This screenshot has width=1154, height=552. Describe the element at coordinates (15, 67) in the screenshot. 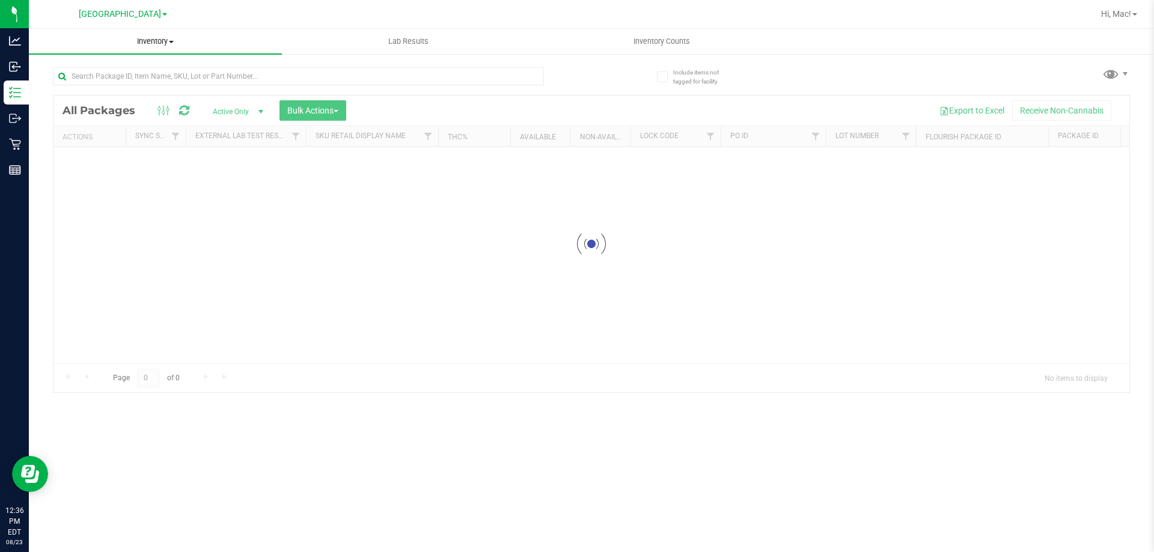

I see `inline-svg: Inbound` at that location.